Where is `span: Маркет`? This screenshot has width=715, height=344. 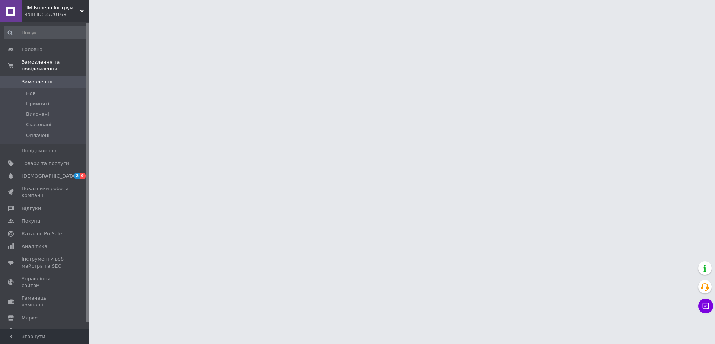
span: Маркет is located at coordinates (31, 318).